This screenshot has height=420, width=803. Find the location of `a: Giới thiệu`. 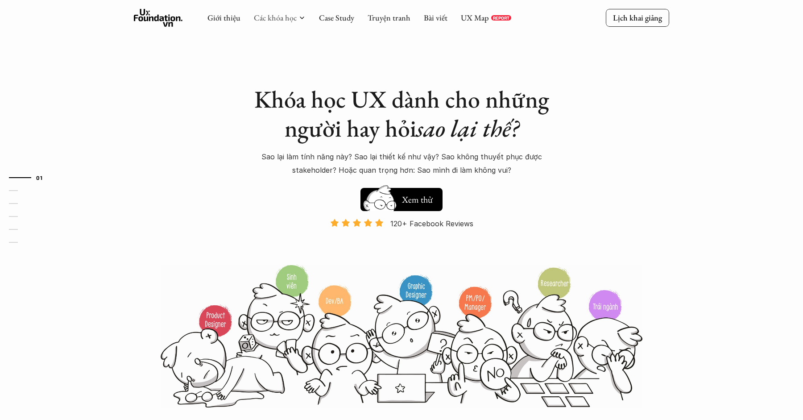

a: Giới thiệu is located at coordinates (224, 17).